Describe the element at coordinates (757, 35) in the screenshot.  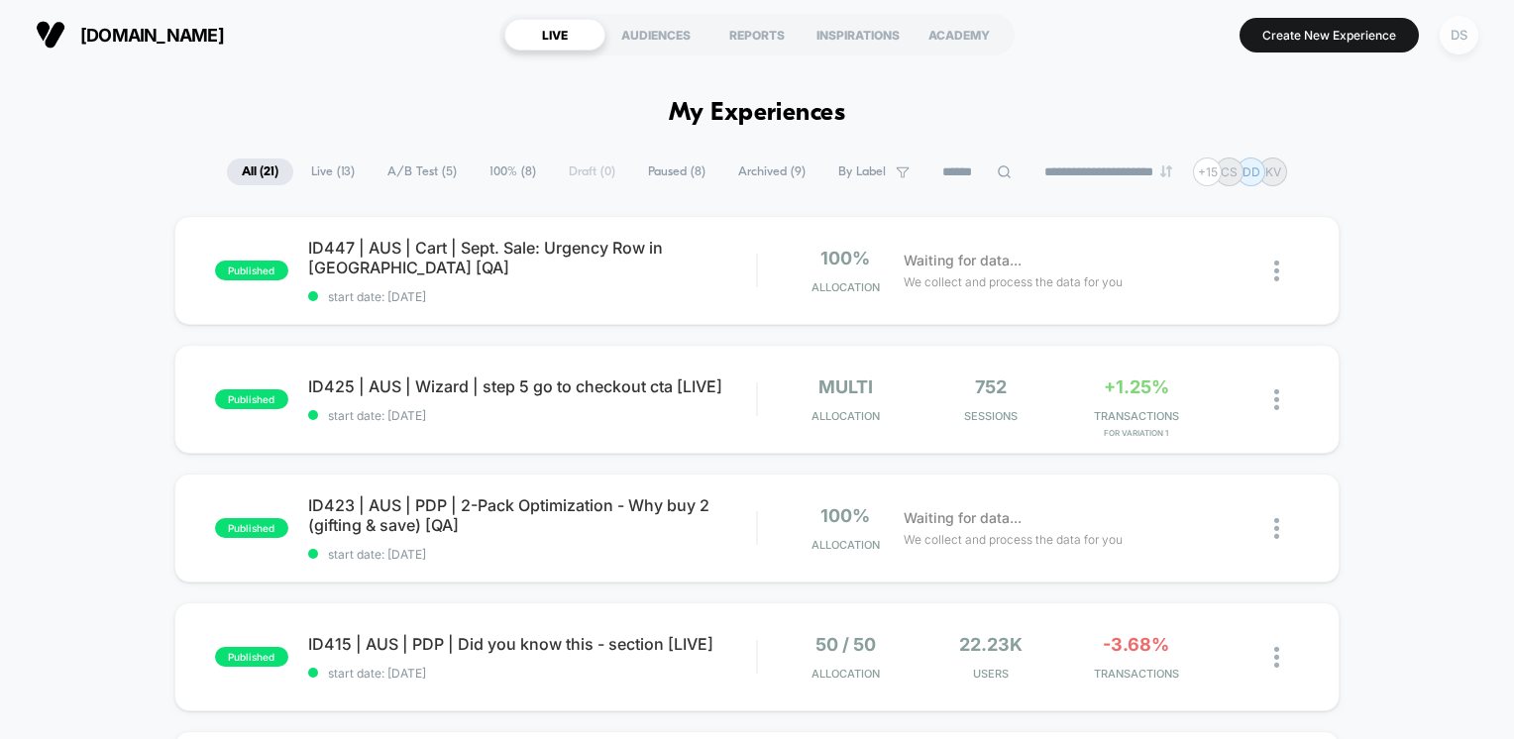
I see `div: REPORTS` at that location.